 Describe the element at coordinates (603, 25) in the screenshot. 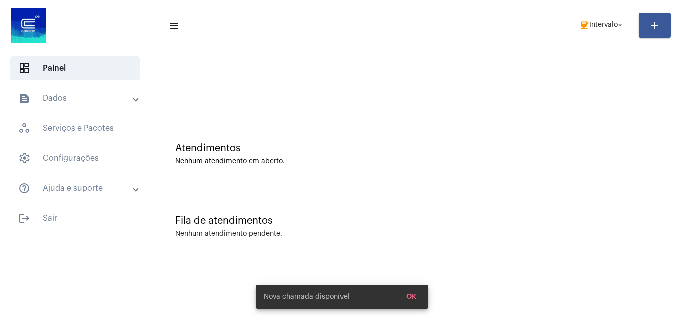

I see `span: Intervalo` at that location.